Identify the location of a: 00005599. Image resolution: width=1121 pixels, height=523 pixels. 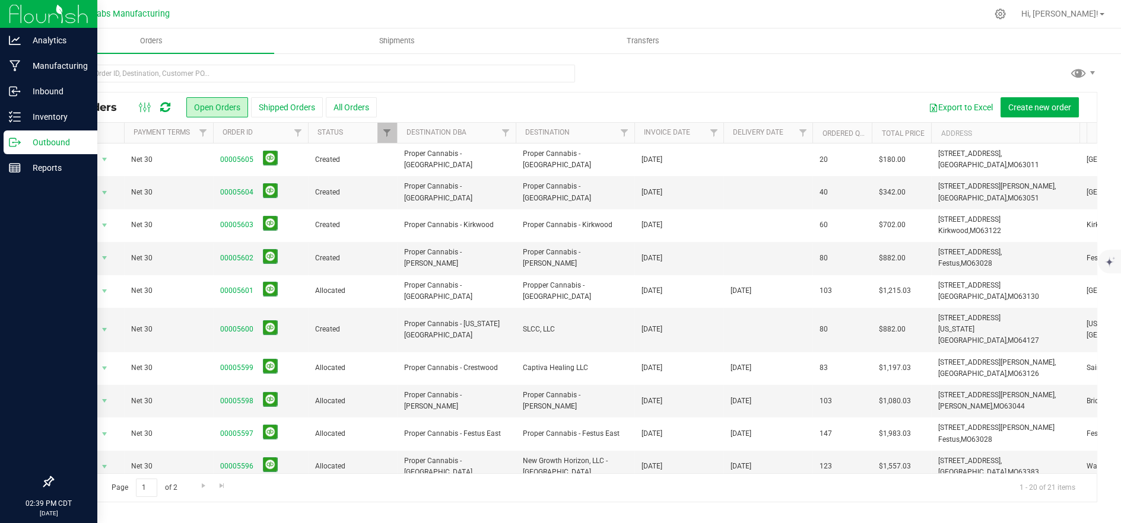
(237, 368).